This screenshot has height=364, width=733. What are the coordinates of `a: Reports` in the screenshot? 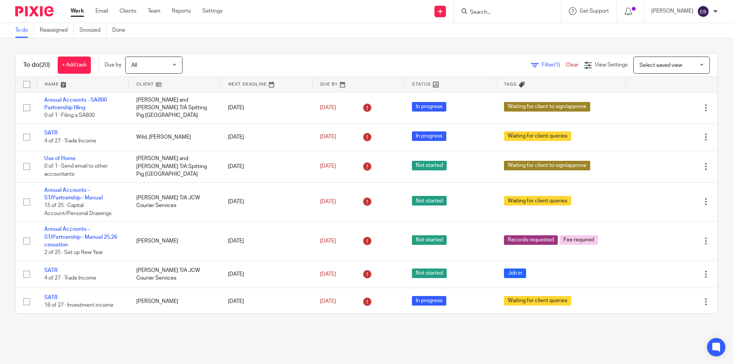 It's located at (181, 11).